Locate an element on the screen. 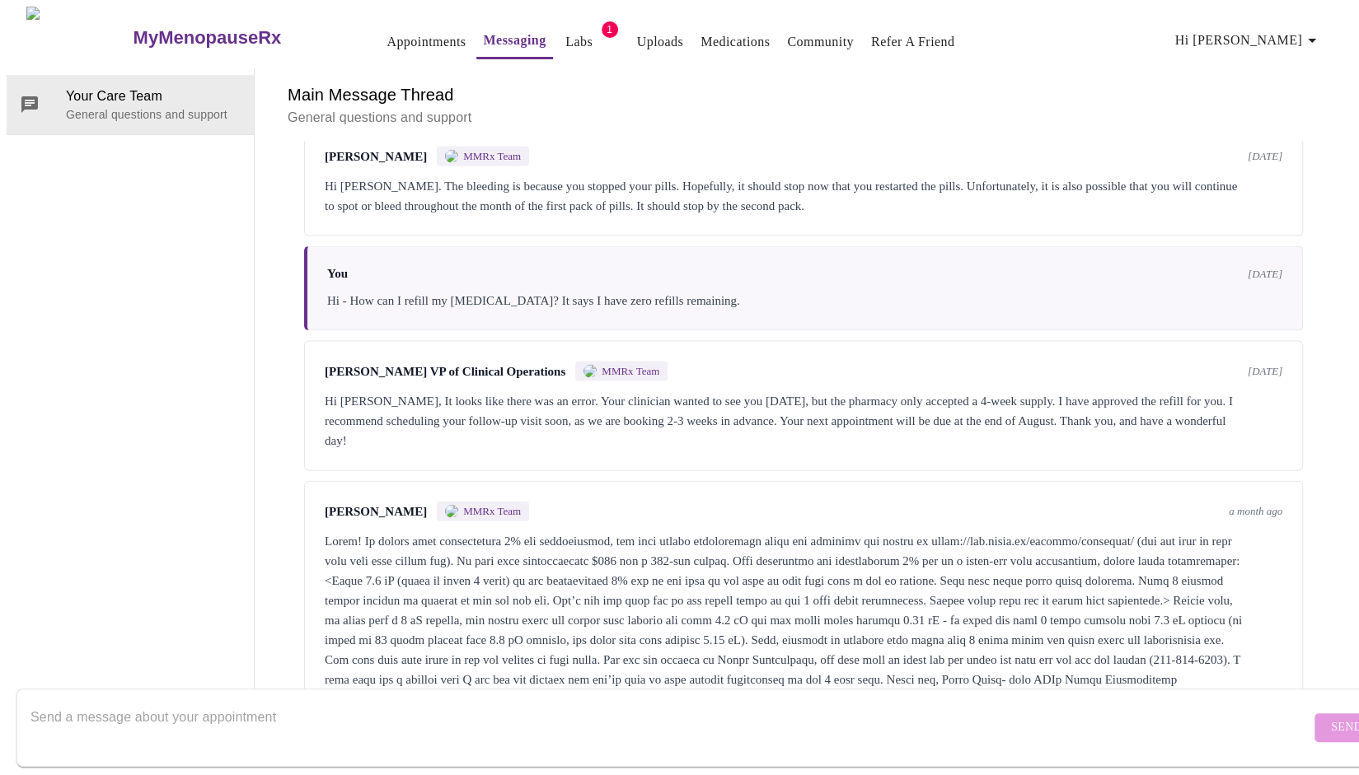 This screenshot has width=1359, height=775. a: Community is located at coordinates (820, 42).